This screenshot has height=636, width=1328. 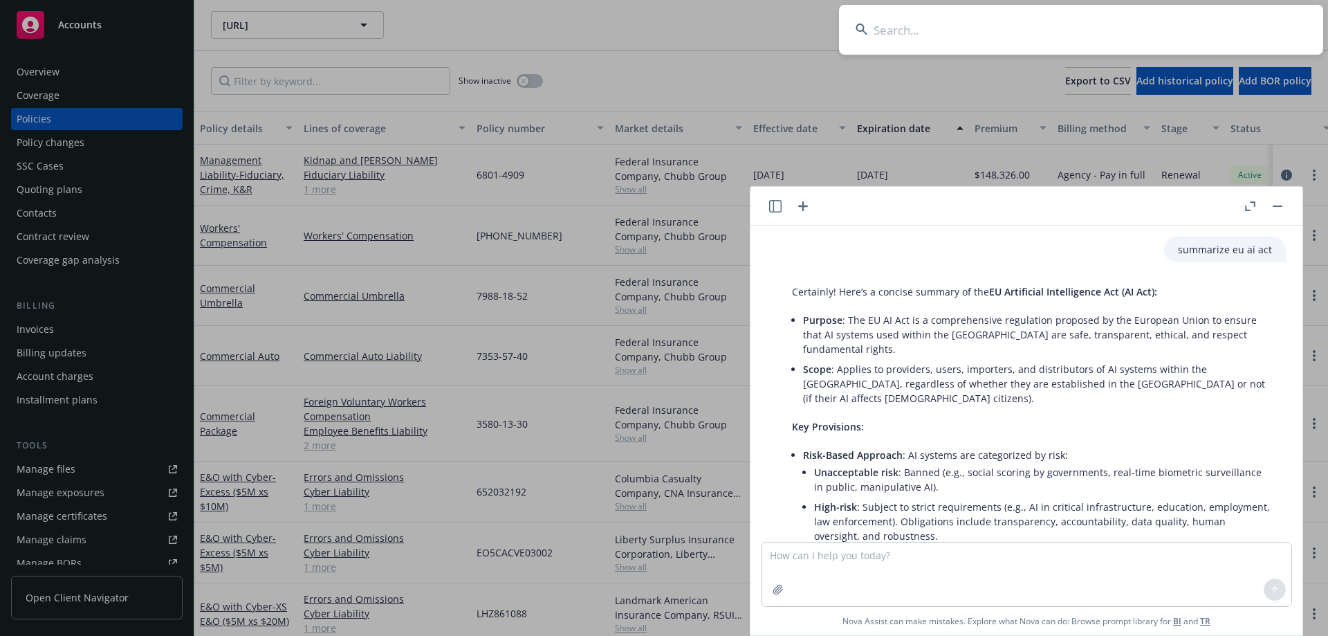 What do you see at coordinates (1038, 334) in the screenshot?
I see `li: : The EU AI Act is a comprehensive regulation proposed by the European Union to ensure that AI sy...` at bounding box center [1038, 334].